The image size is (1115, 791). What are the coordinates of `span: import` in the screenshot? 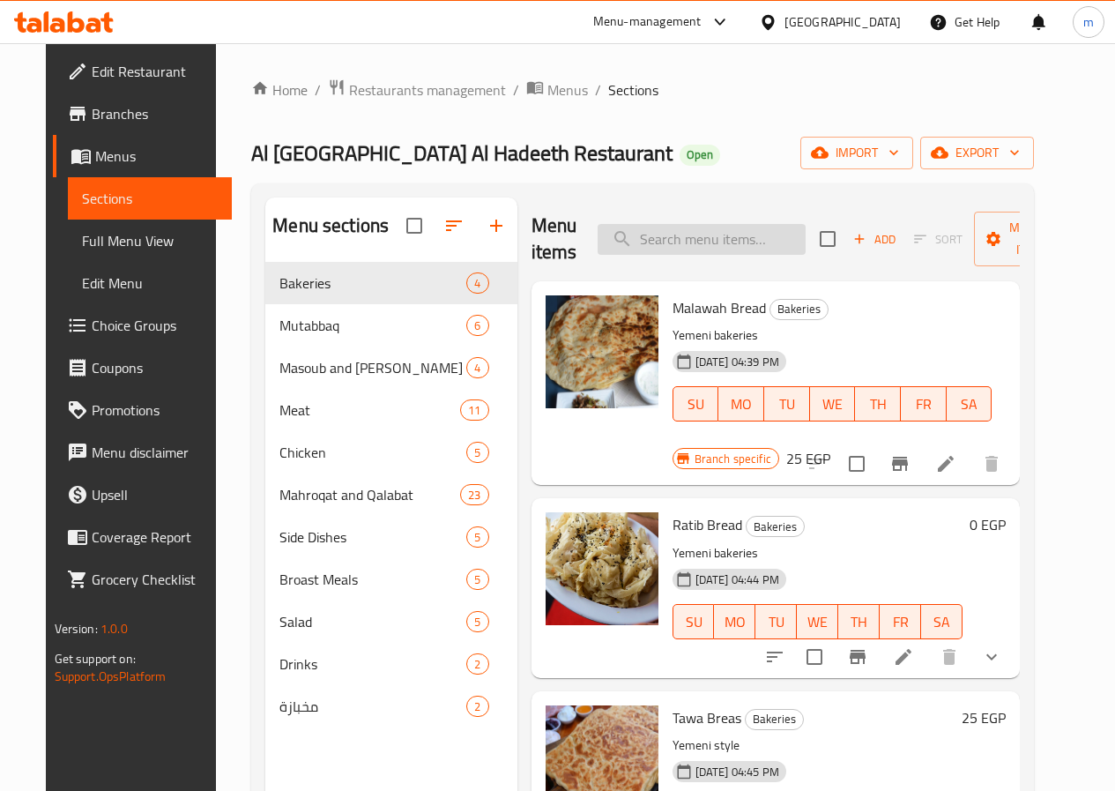 It's located at (857, 152).